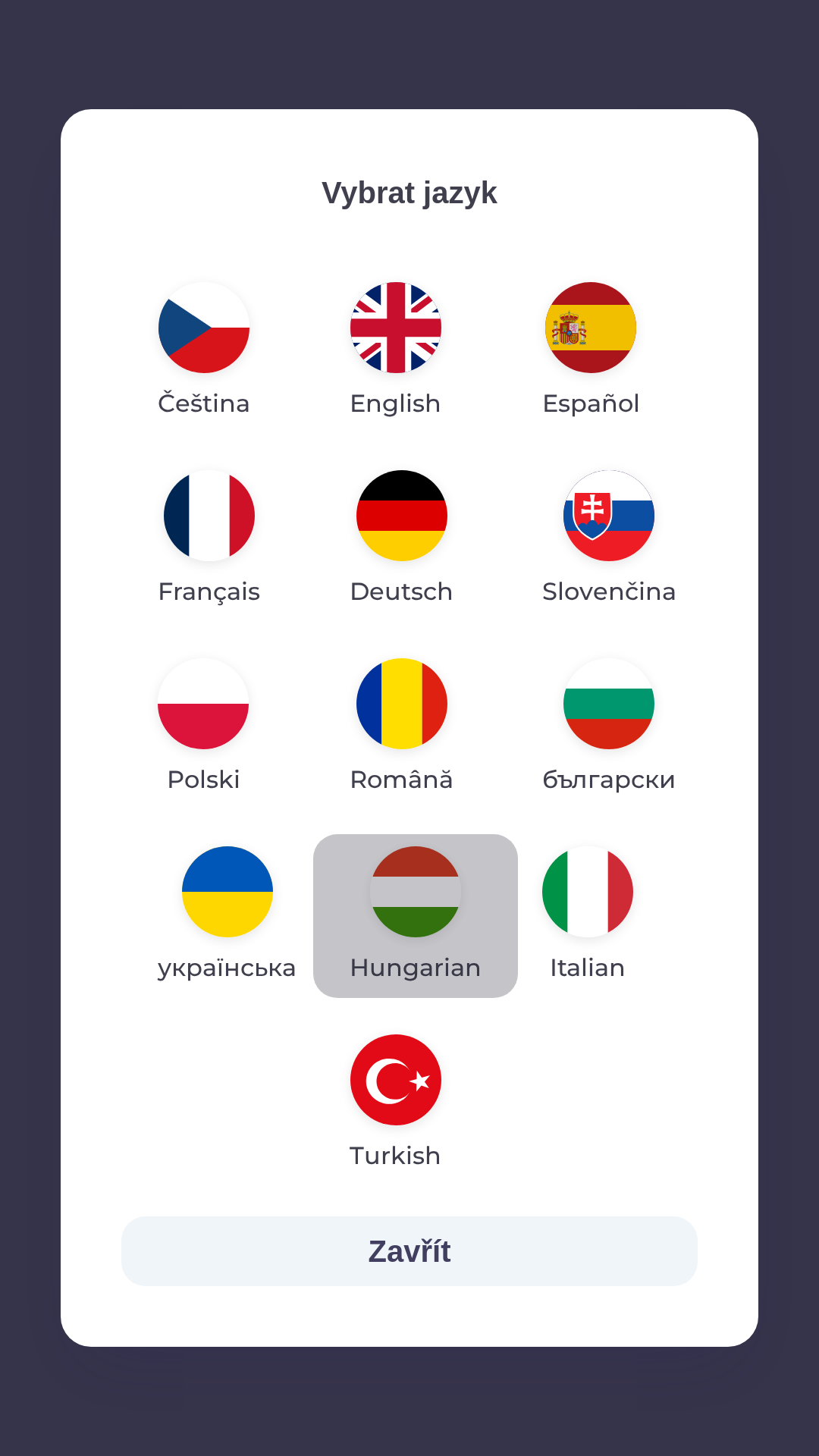  What do you see at coordinates (609, 540) in the screenshot?
I see `button: Slovenčina` at bounding box center [609, 540].